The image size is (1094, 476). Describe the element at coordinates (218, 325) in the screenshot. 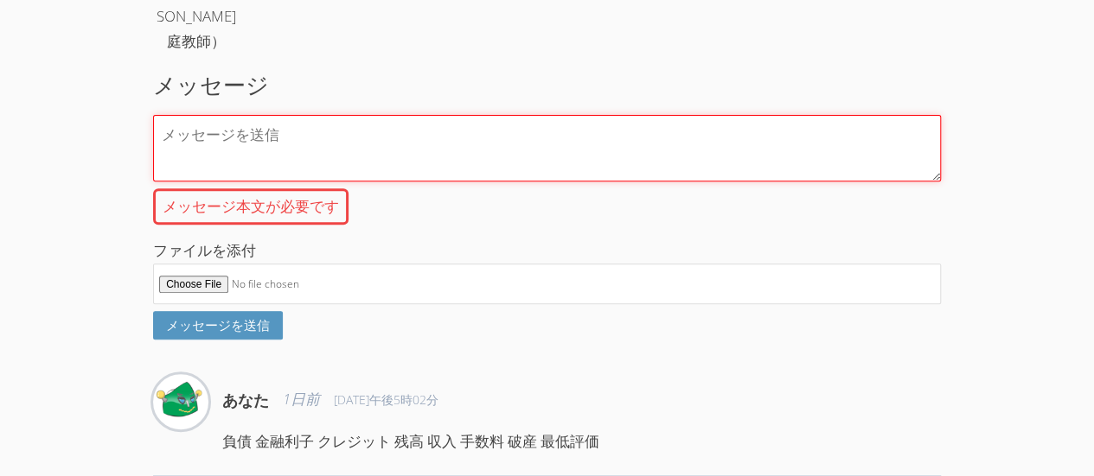

I see `button: メッセージを送信` at that location.